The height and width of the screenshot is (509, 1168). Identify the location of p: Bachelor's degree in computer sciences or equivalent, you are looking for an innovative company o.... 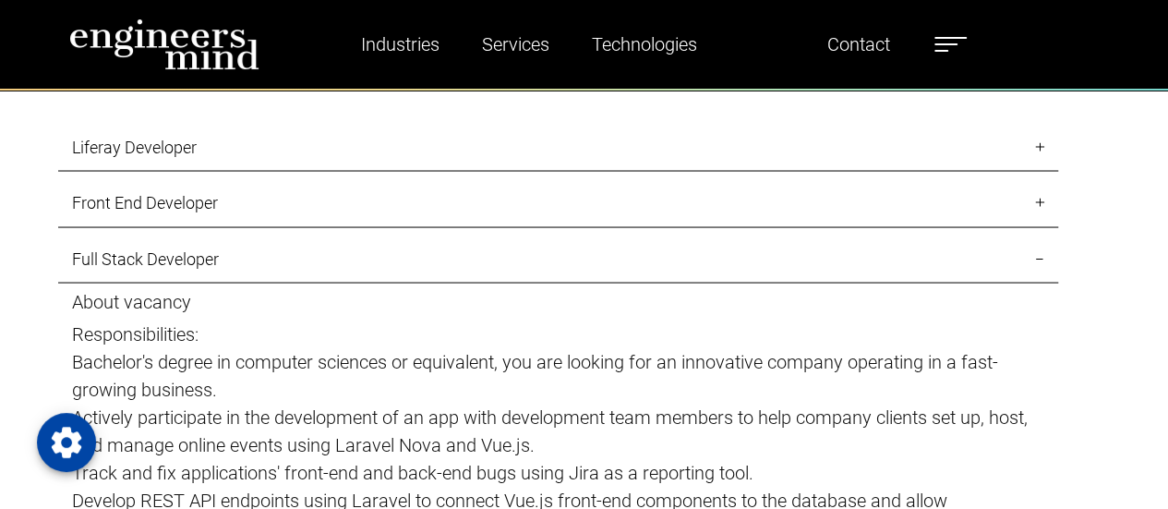
(558, 375).